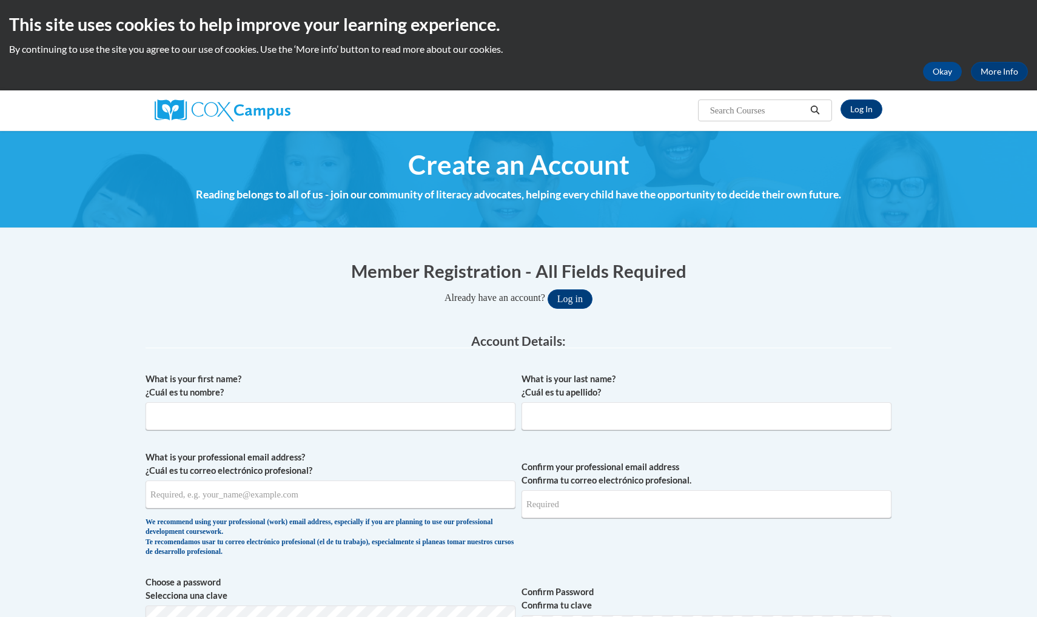 The width and height of the screenshot is (1037, 617). I want to click on label: Choose a password Selecciona una clave, so click(330, 589).